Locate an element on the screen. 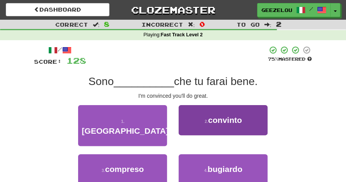 This screenshot has width=346, height=182. span: Score: is located at coordinates (48, 62).